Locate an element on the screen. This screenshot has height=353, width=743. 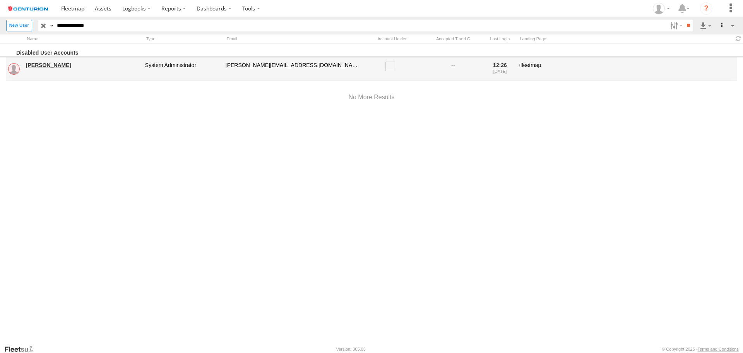
div: System Administrator is located at coordinates (183, 68).